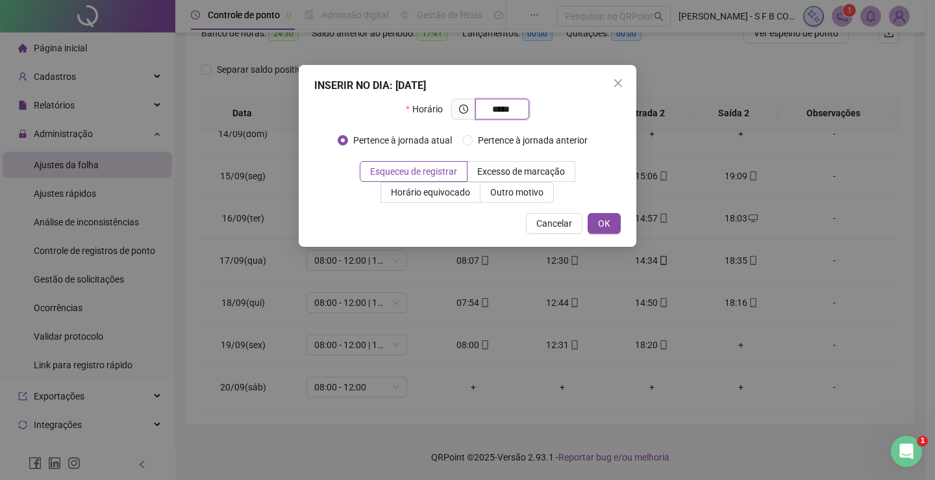  I want to click on button: OK, so click(604, 223).